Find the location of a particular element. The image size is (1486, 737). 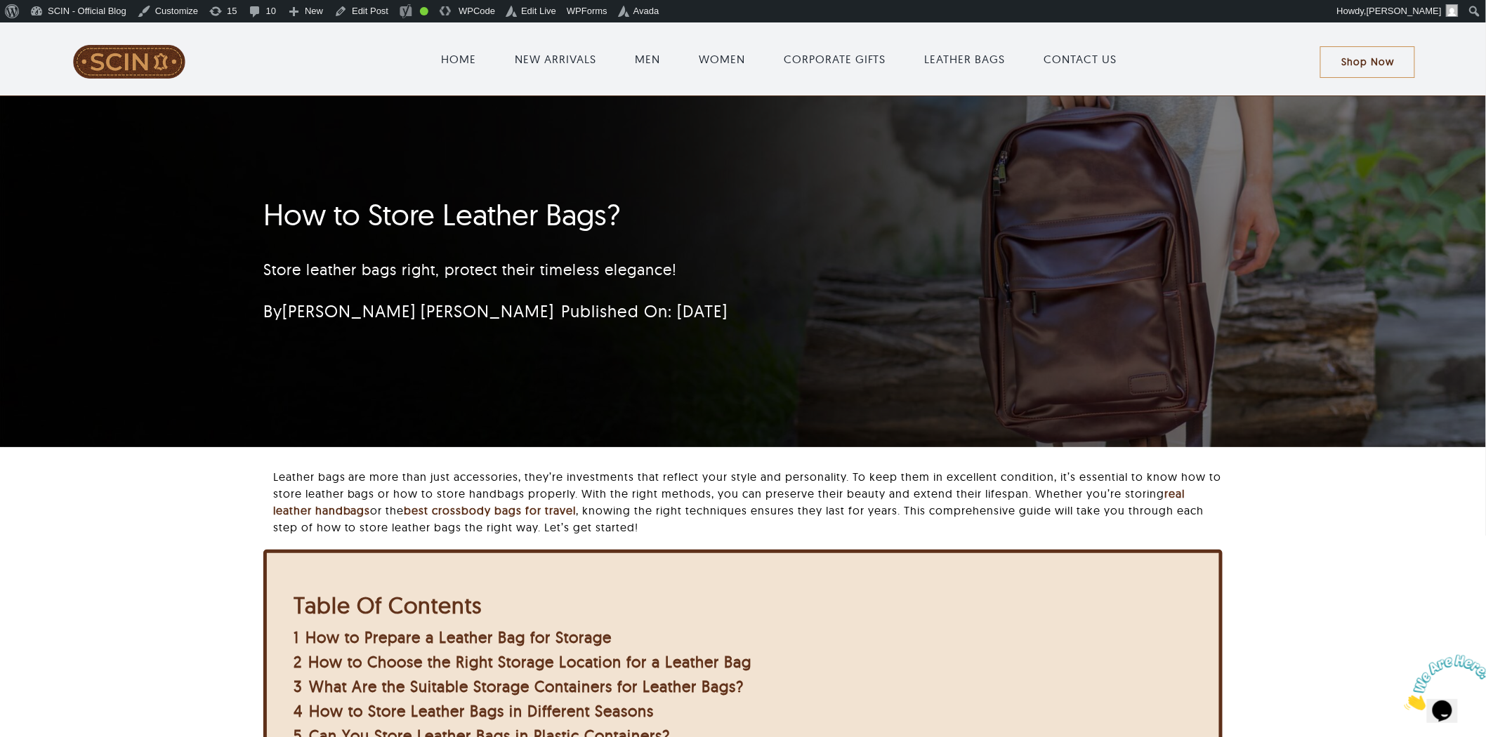

span: HOME is located at coordinates (459, 59).